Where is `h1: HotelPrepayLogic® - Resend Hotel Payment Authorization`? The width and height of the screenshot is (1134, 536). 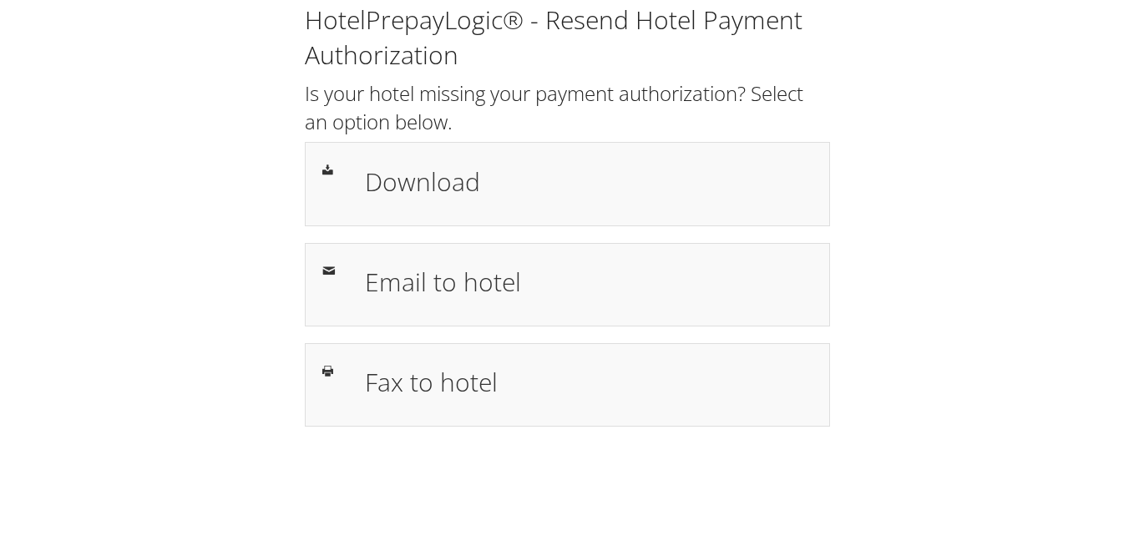 h1: HotelPrepayLogic® - Resend Hotel Payment Authorization is located at coordinates (567, 38).